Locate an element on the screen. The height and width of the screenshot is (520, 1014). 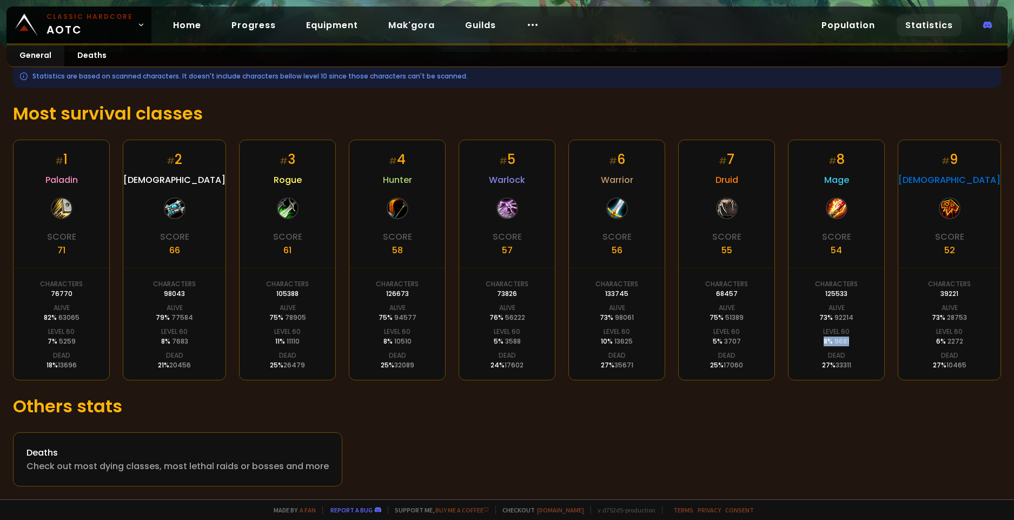
div: 76770 is located at coordinates (62, 294).